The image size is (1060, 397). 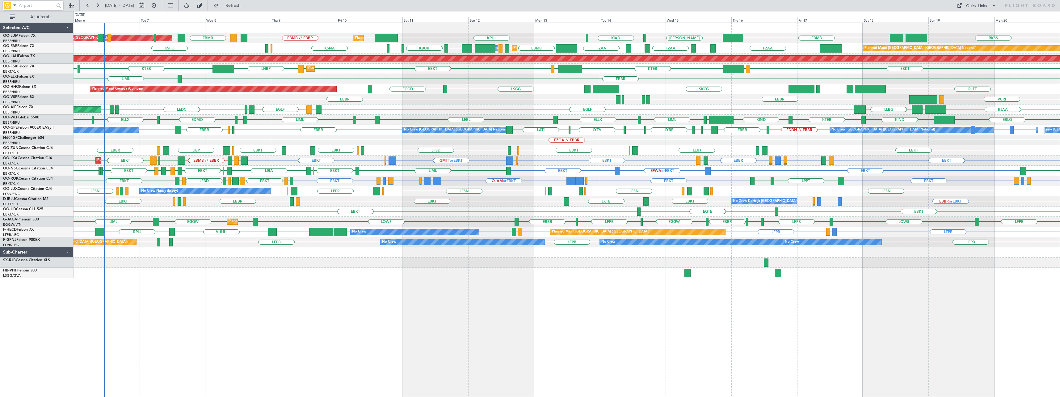 I want to click on div: Tue 14, so click(x=633, y=20).